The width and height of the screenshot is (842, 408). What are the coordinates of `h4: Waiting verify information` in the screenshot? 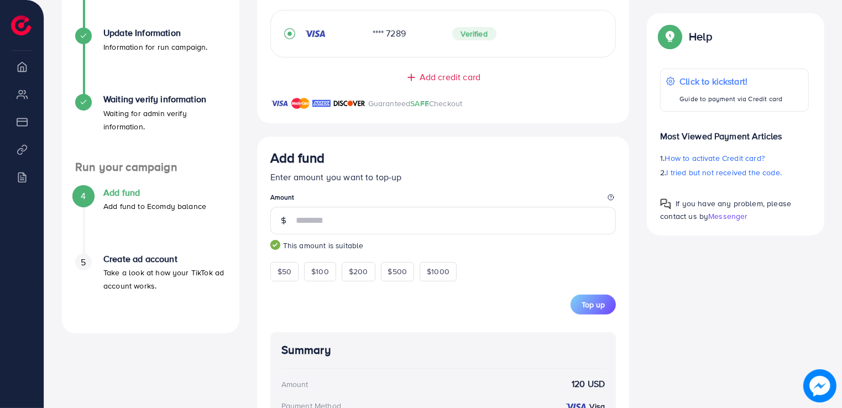 It's located at (165, 99).